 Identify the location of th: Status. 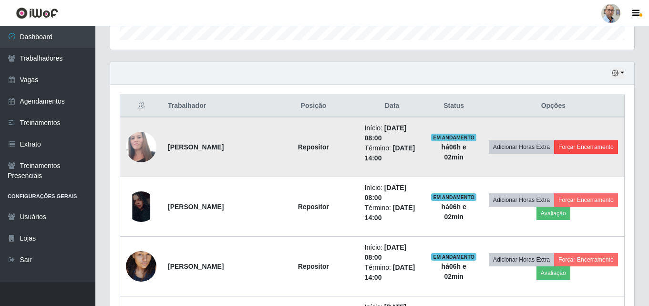
(454, 106).